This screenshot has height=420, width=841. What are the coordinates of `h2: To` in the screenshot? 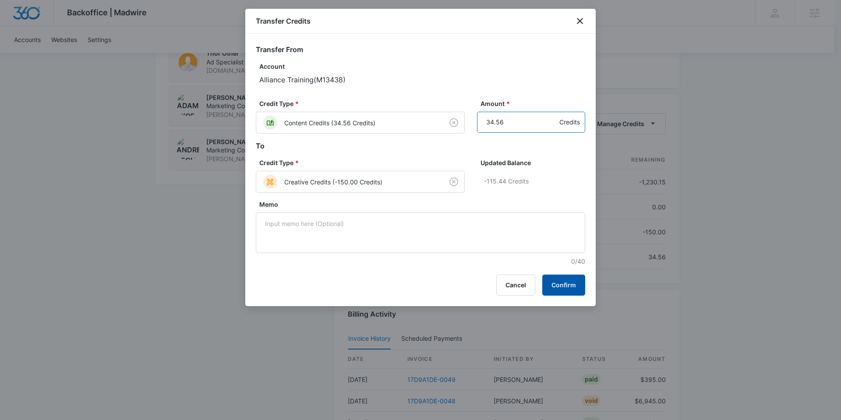 It's located at (420, 146).